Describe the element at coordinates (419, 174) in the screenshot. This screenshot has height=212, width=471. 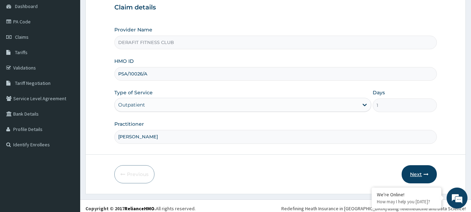
I see `button: Next` at that location.